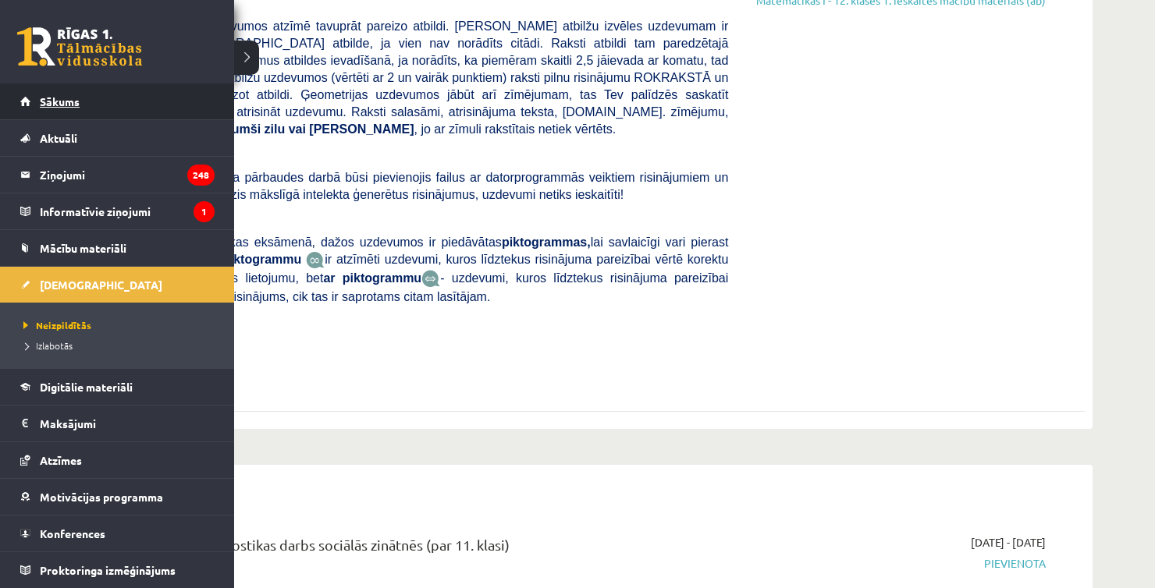 This screenshot has height=588, width=1155. I want to click on span: Sākums, so click(59, 101).